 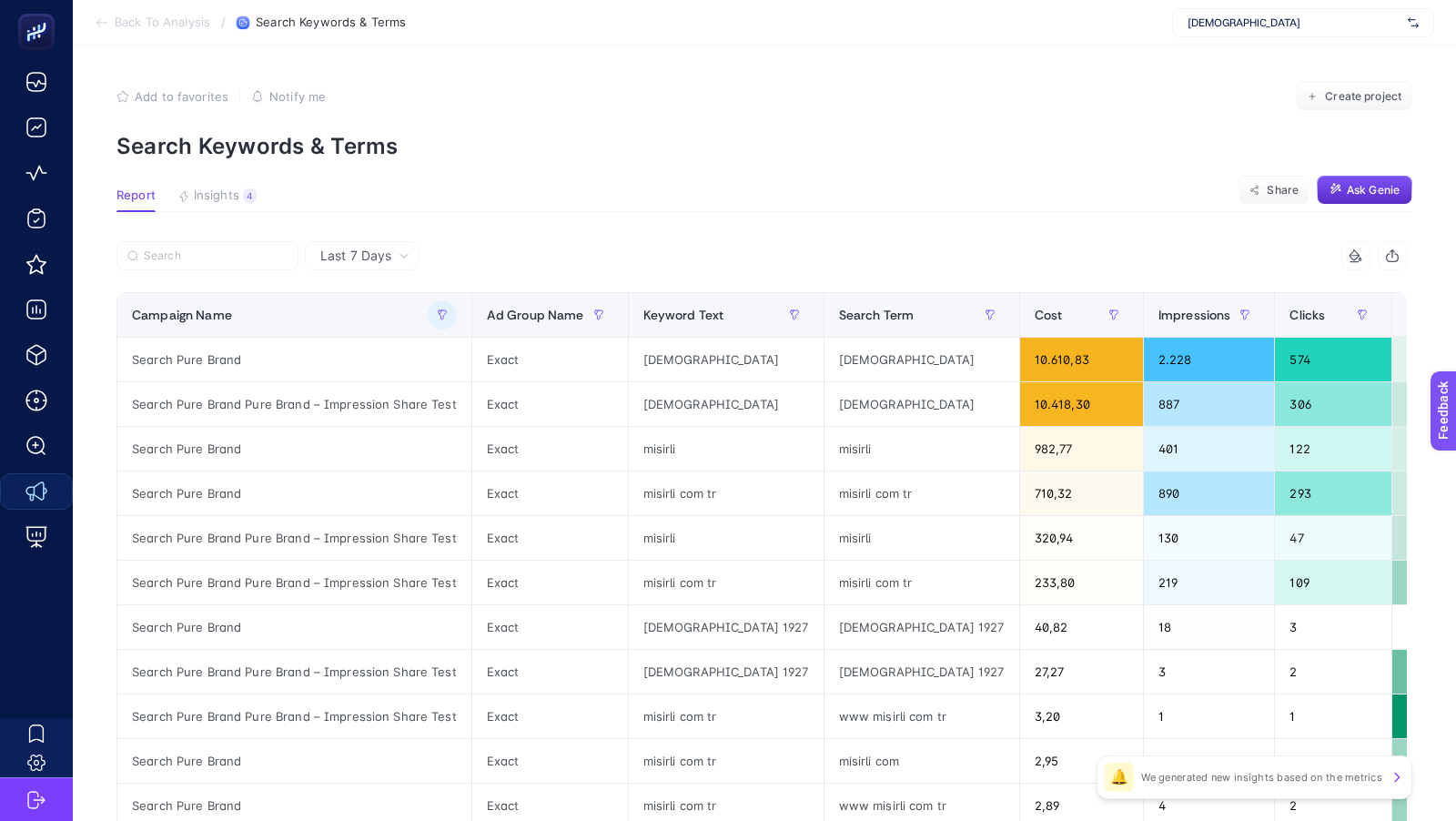 What do you see at coordinates (1081, 359) in the screenshot?
I see `div: 10.610,83` at bounding box center [1081, 359].